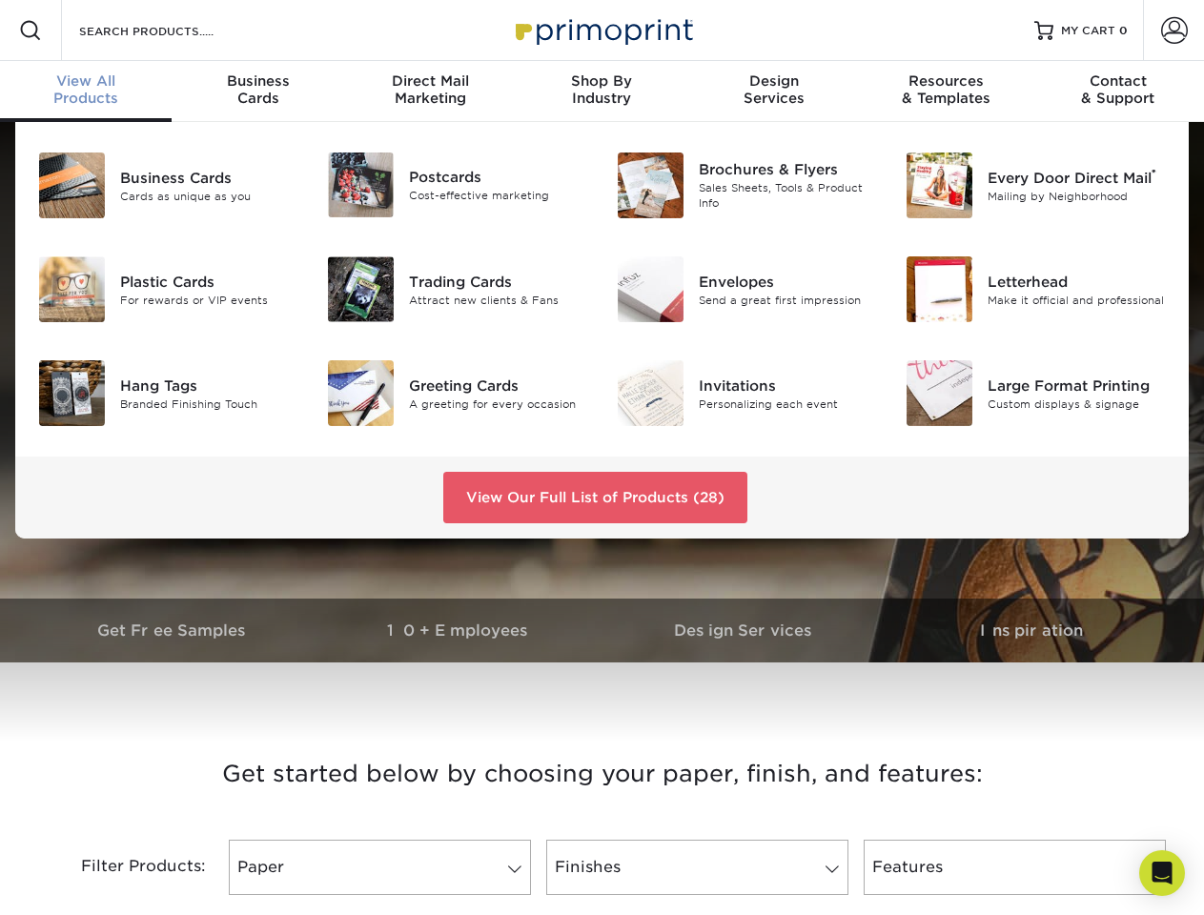 This screenshot has width=1204, height=915. I want to click on div: Make it official and professional, so click(1076, 299).